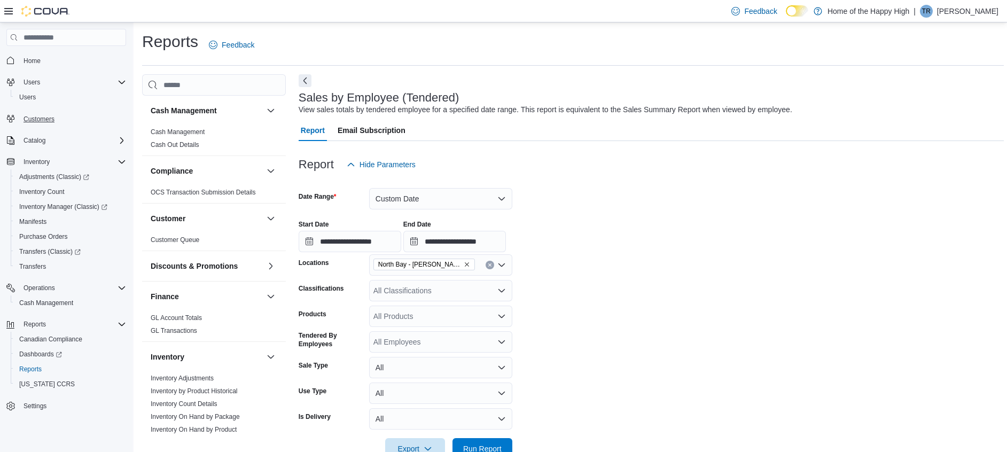 This screenshot has height=452, width=1007. Describe the element at coordinates (176, 318) in the screenshot. I see `a: GL Account Totals` at that location.